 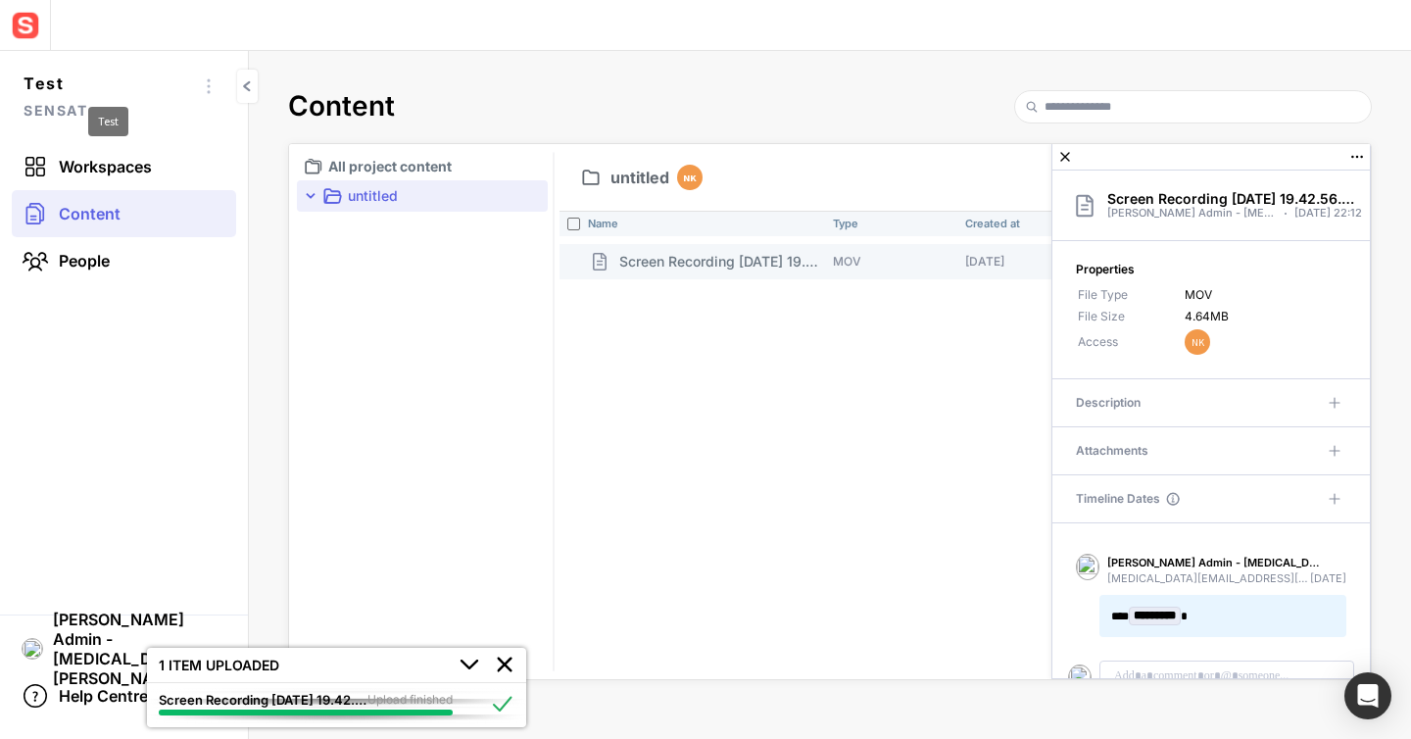 I want to click on p: untitled, so click(x=432, y=196).